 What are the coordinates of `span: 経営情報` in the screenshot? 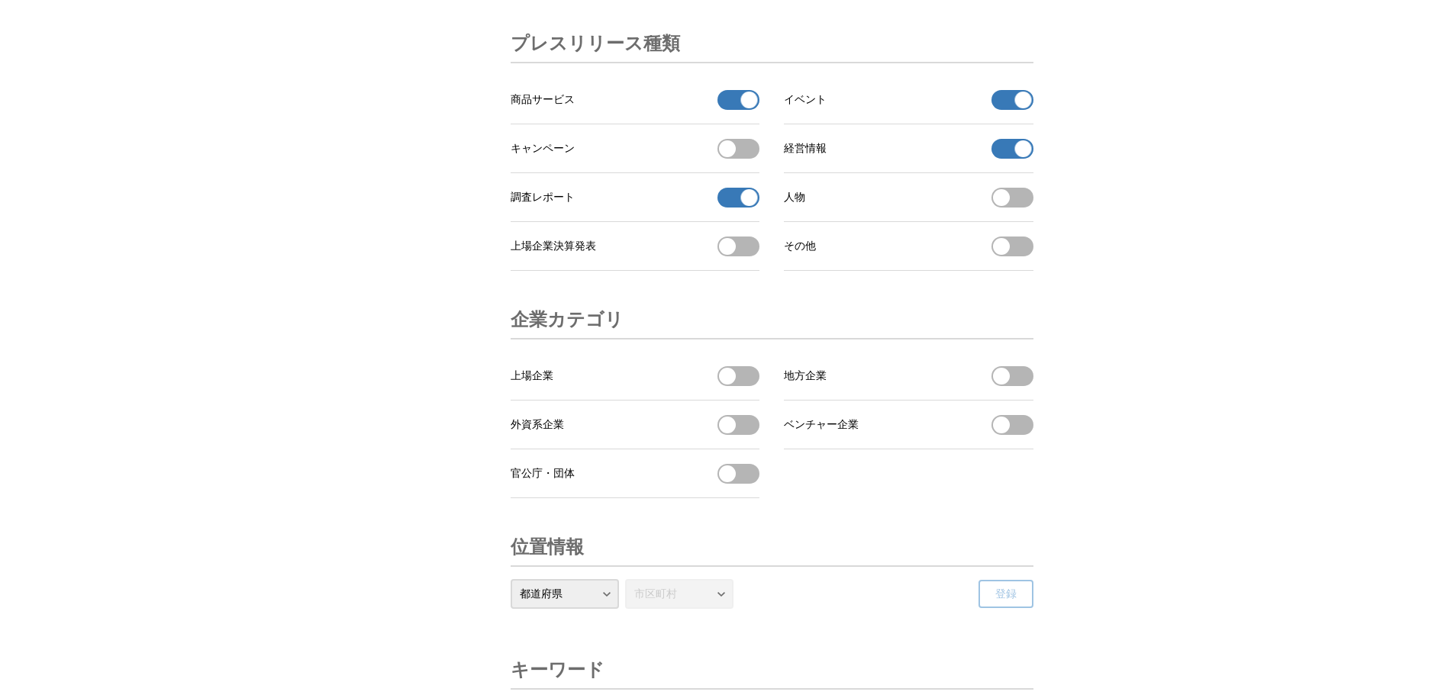 It's located at (805, 149).